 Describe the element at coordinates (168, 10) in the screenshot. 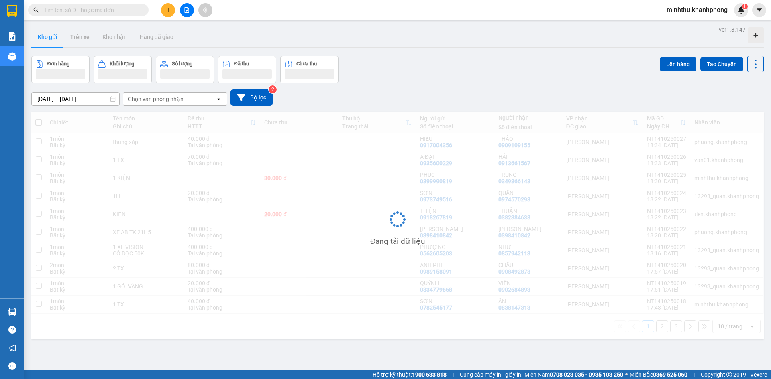

I see `button: plus` at that location.